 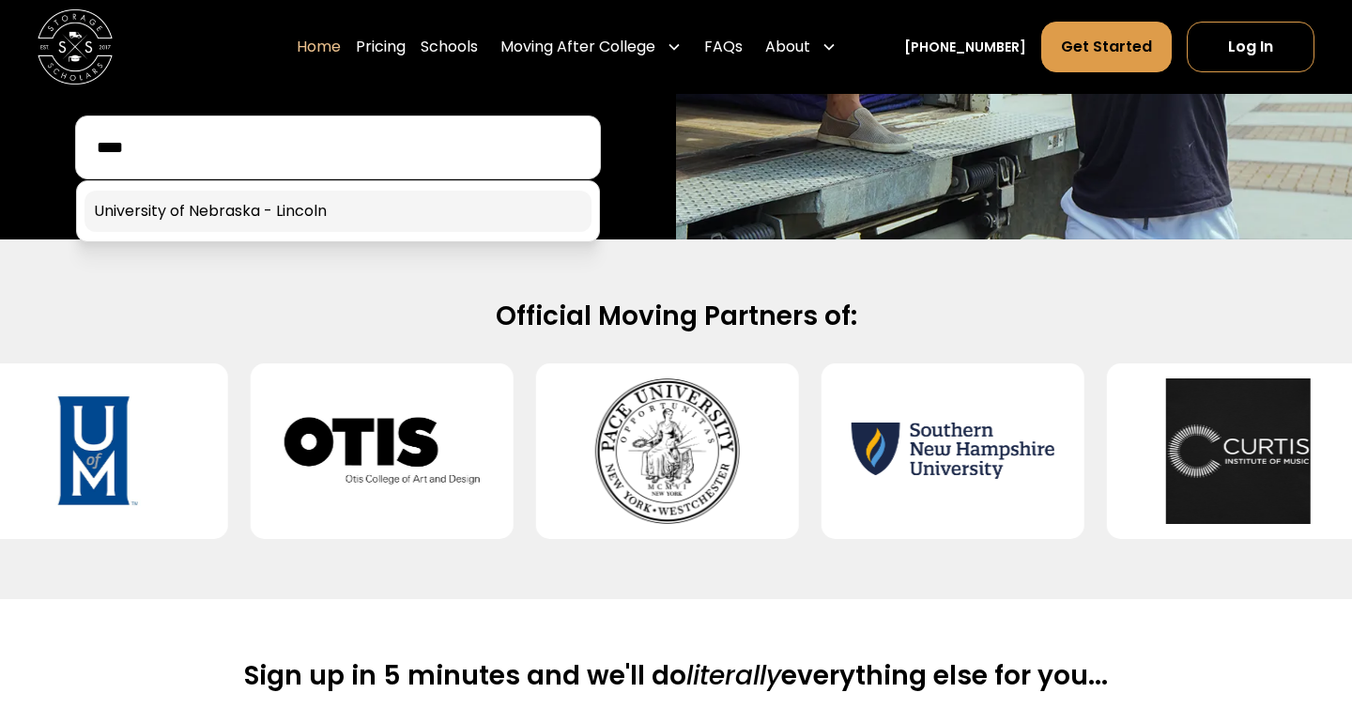 I want to click on h2: Official Moving Partners of:, so click(x=676, y=316).